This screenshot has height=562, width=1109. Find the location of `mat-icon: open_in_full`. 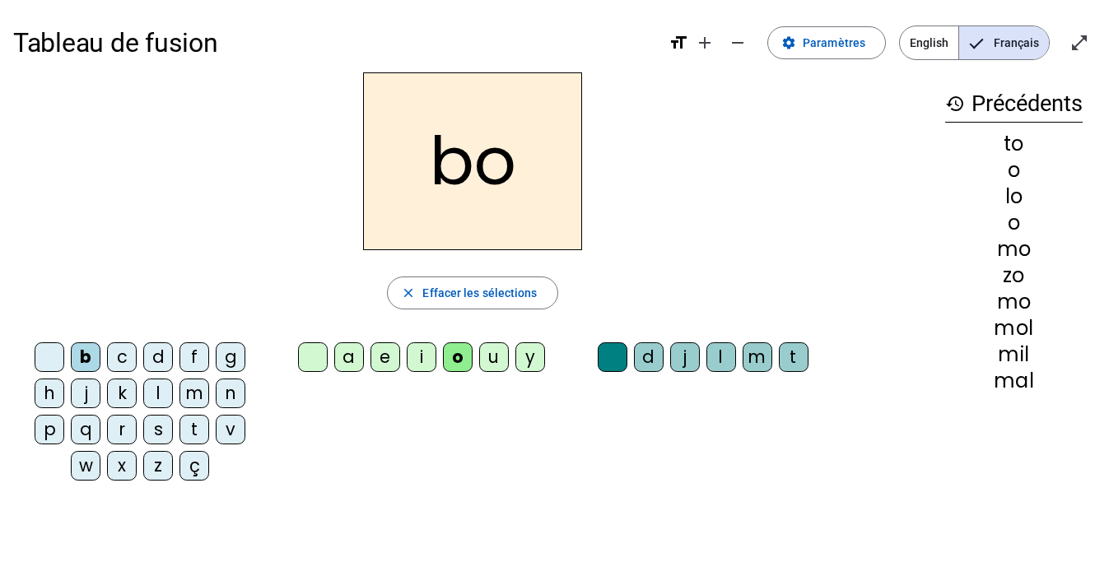

mat-icon: open_in_full is located at coordinates (1079, 43).